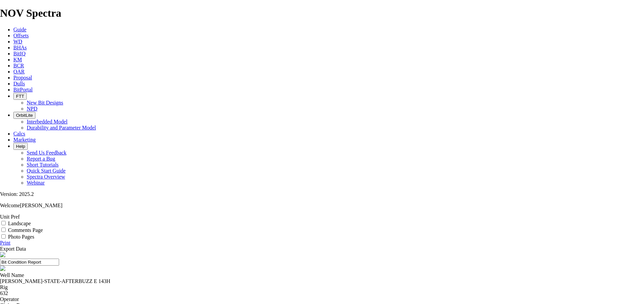  What do you see at coordinates (20, 47) in the screenshot?
I see `a: BHAs` at bounding box center [20, 47].